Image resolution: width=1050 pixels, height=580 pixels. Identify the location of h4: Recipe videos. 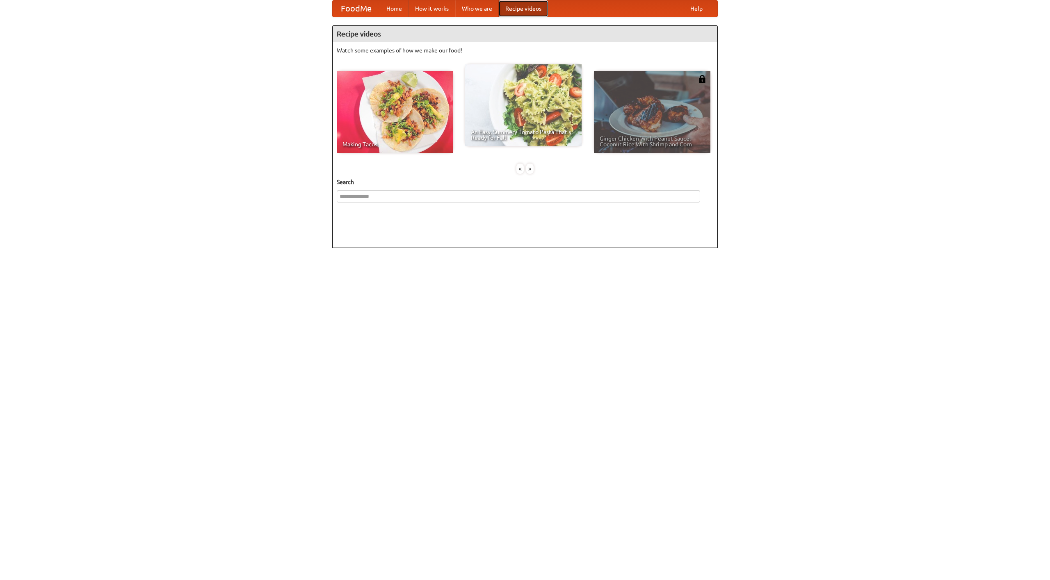
(525, 34).